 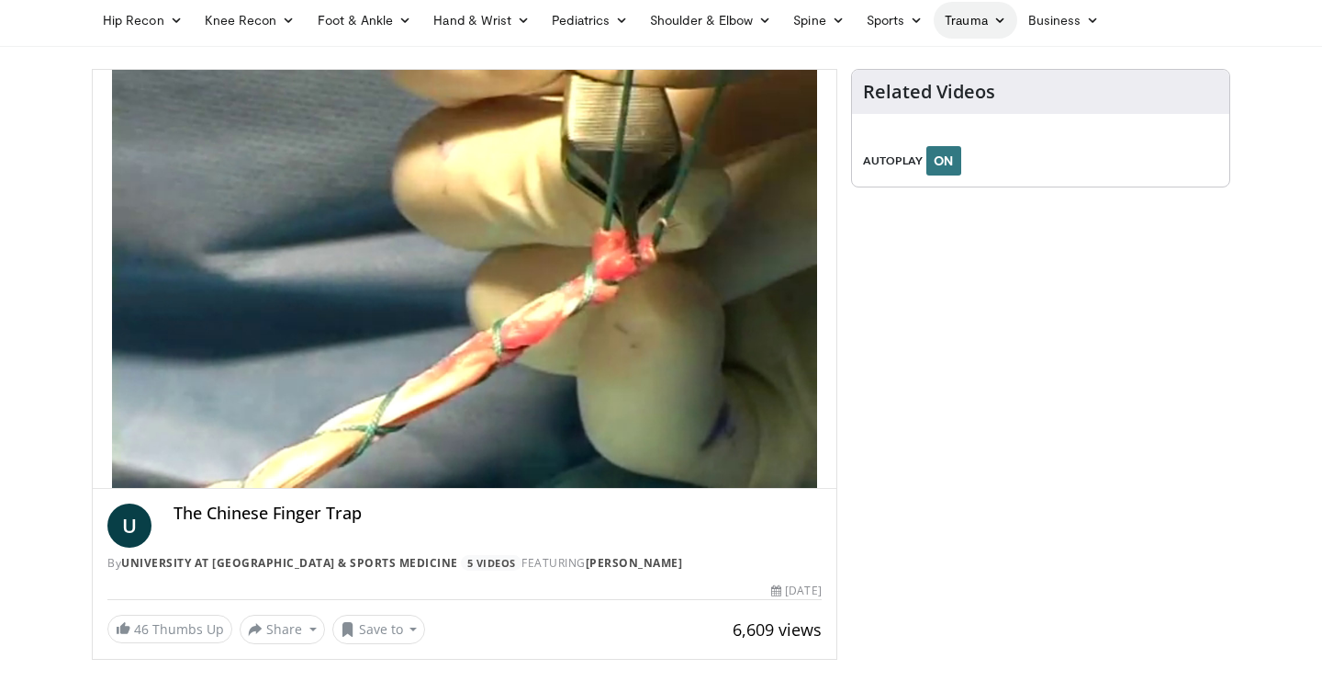 I want to click on a: Hip Recon, so click(x=142, y=20).